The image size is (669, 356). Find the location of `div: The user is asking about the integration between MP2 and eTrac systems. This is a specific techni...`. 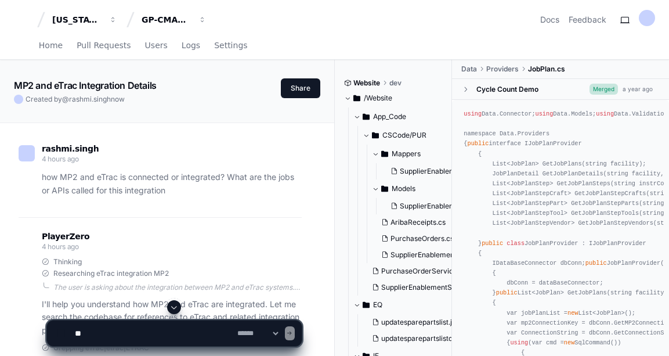

div: The user is asking about the integration between MP2 and eTrac systems. This is a specific techni... is located at coordinates (178, 287).